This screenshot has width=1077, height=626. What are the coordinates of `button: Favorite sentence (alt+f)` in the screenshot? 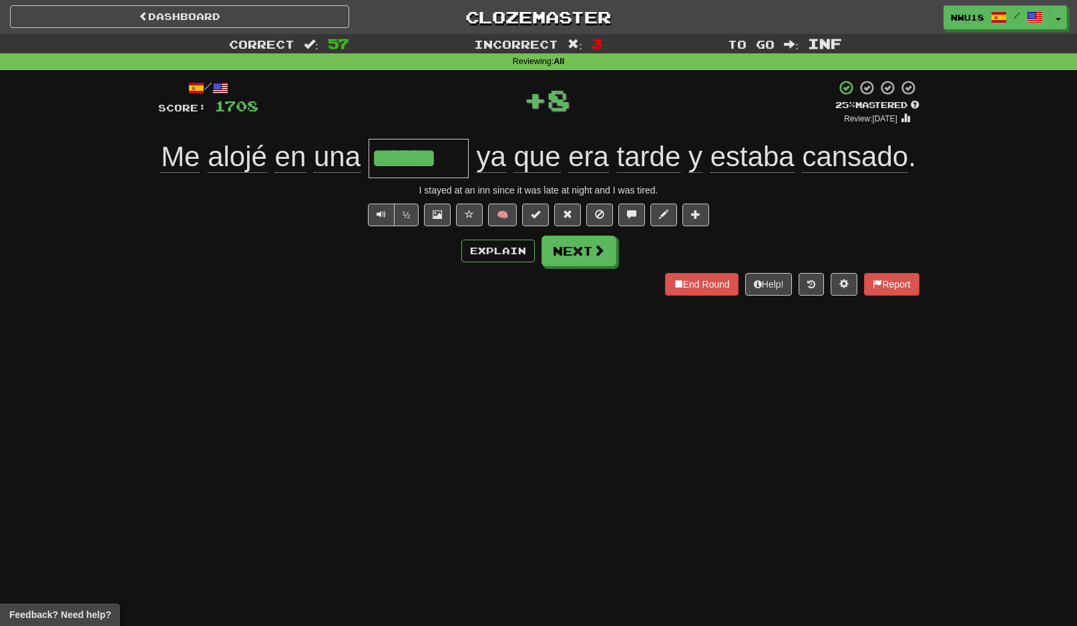 It's located at (469, 215).